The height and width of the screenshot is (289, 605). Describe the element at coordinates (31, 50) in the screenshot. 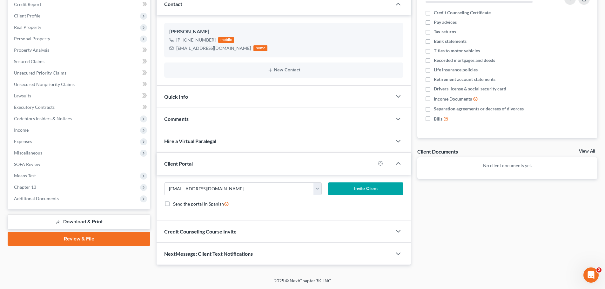

I see `span: Property Analysis` at that location.